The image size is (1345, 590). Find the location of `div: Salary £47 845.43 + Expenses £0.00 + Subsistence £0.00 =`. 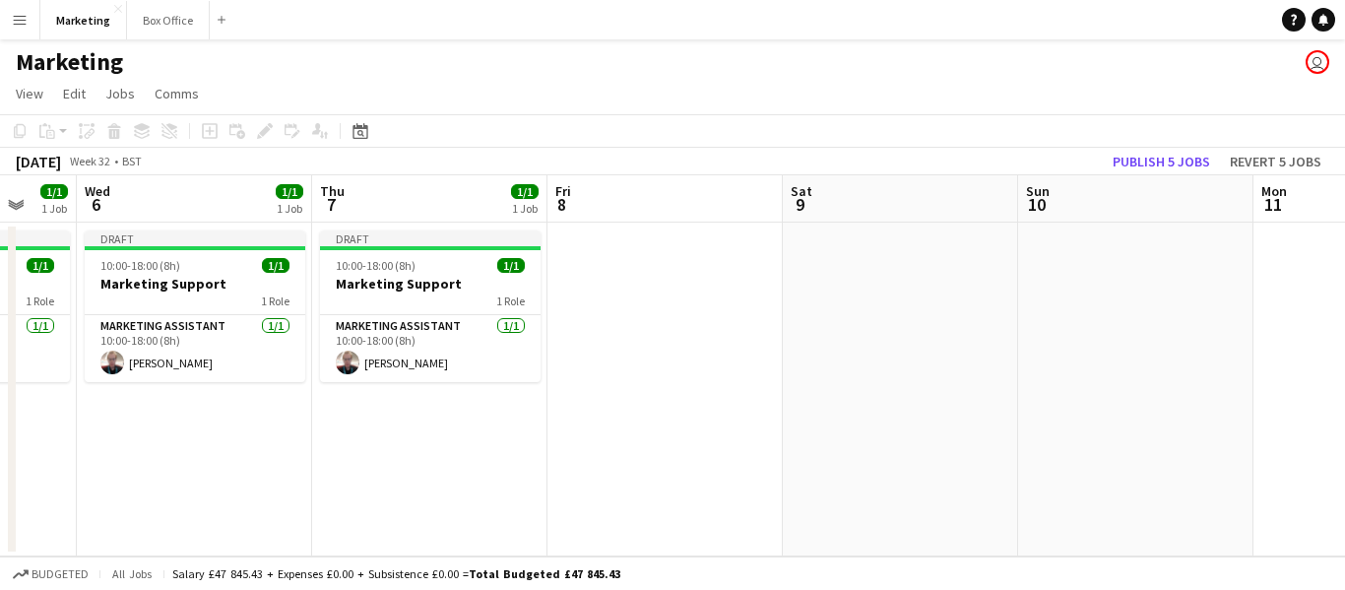

div: Salary £47 845.43 + Expenses £0.00 + Subsistence £0.00 = is located at coordinates (396, 573).